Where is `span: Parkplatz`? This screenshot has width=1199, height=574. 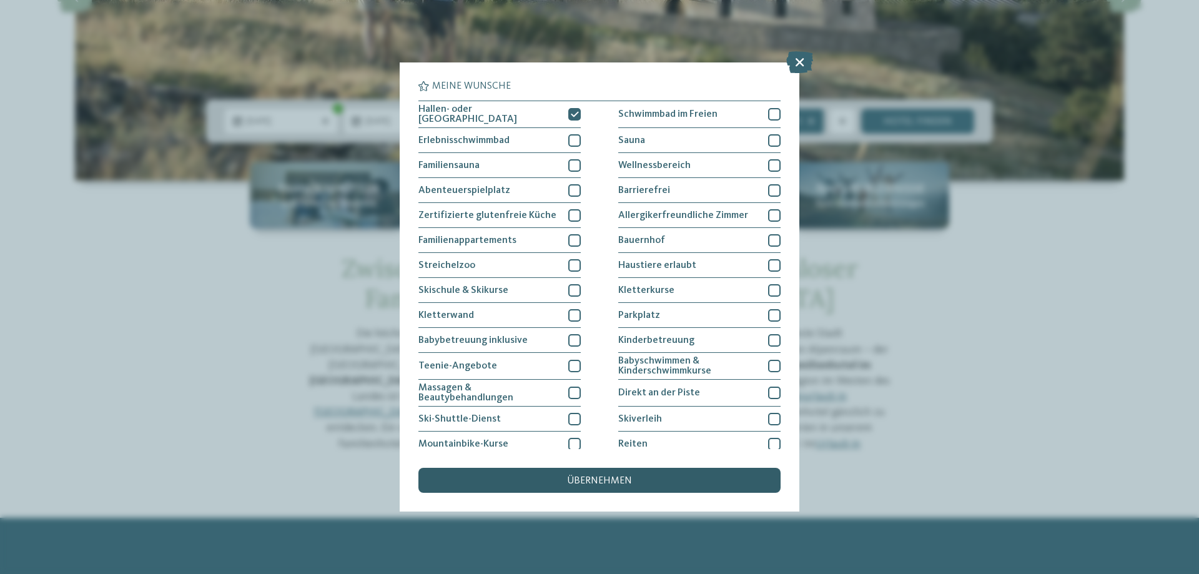
span: Parkplatz is located at coordinates (639, 315).